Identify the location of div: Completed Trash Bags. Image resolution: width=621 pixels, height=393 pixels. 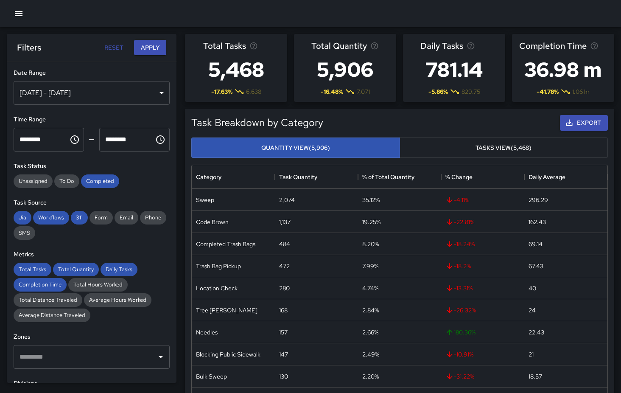
(226, 244).